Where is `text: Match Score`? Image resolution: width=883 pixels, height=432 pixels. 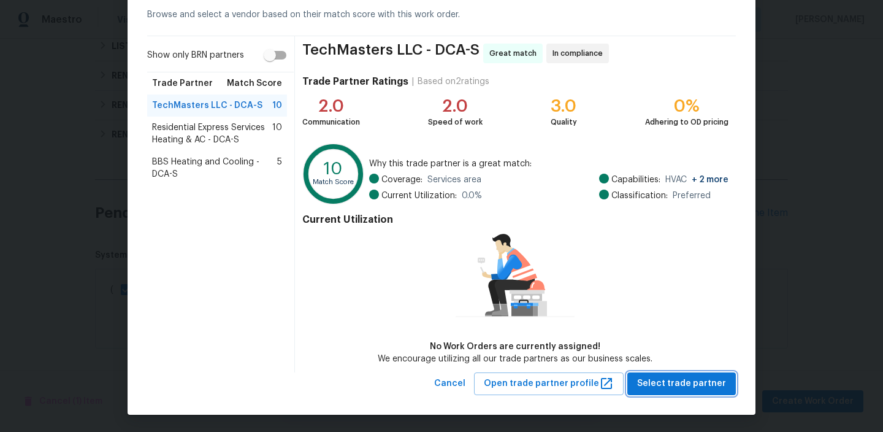
text: Match Score is located at coordinates (333, 182).